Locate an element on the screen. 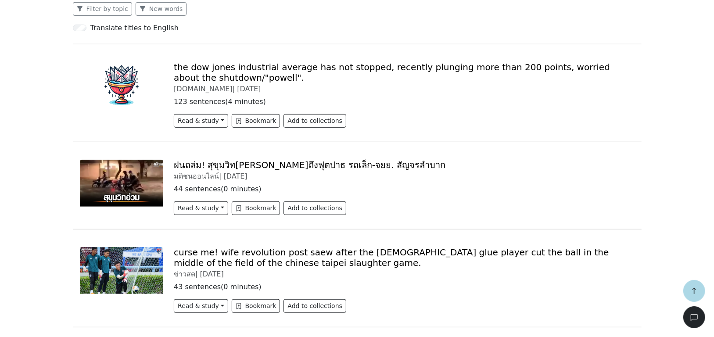 Image resolution: width=714 pixels, height=337 pixels. img: sukumwit2.jpg is located at coordinates (122, 183).